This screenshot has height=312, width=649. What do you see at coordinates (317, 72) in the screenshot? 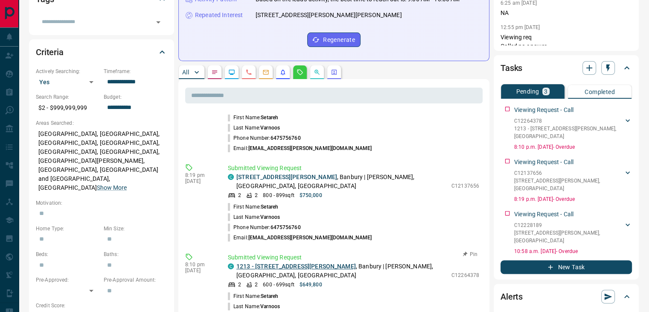
I see `svg: Opportunities` at bounding box center [317, 72].